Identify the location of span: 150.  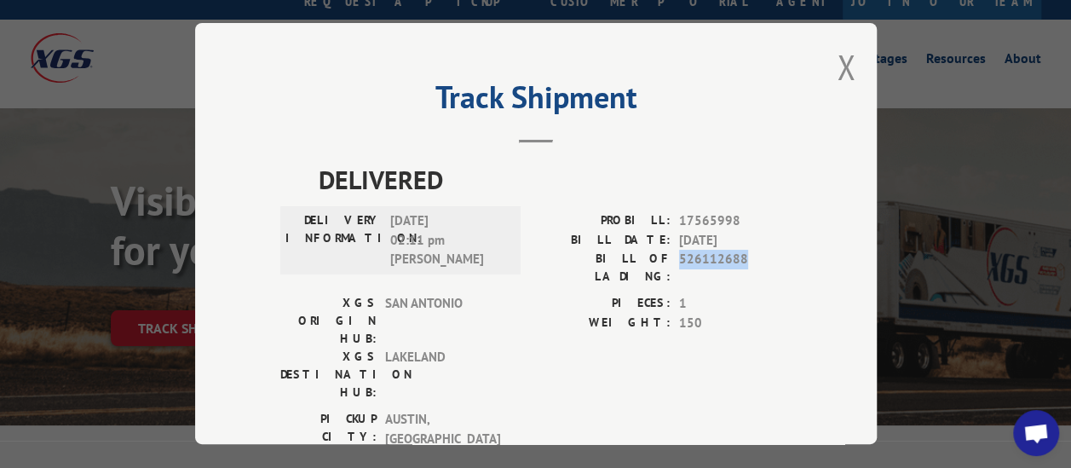
(736, 323).